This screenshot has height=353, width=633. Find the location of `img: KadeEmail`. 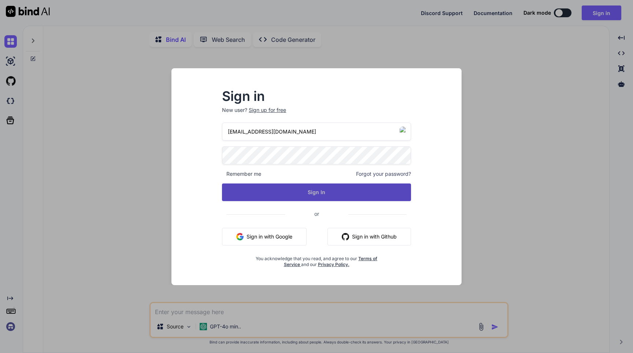

img: KadeEmail is located at coordinates (404, 131).